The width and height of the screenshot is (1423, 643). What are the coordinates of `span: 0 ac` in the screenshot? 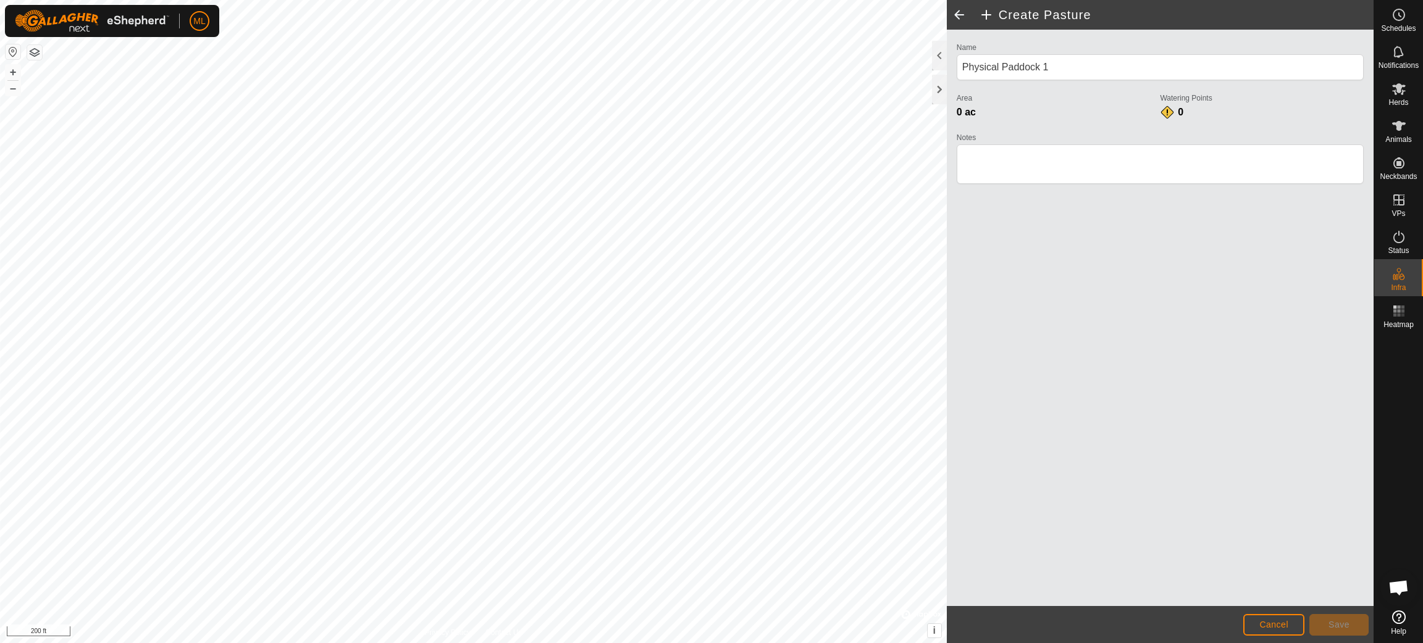 It's located at (966, 112).